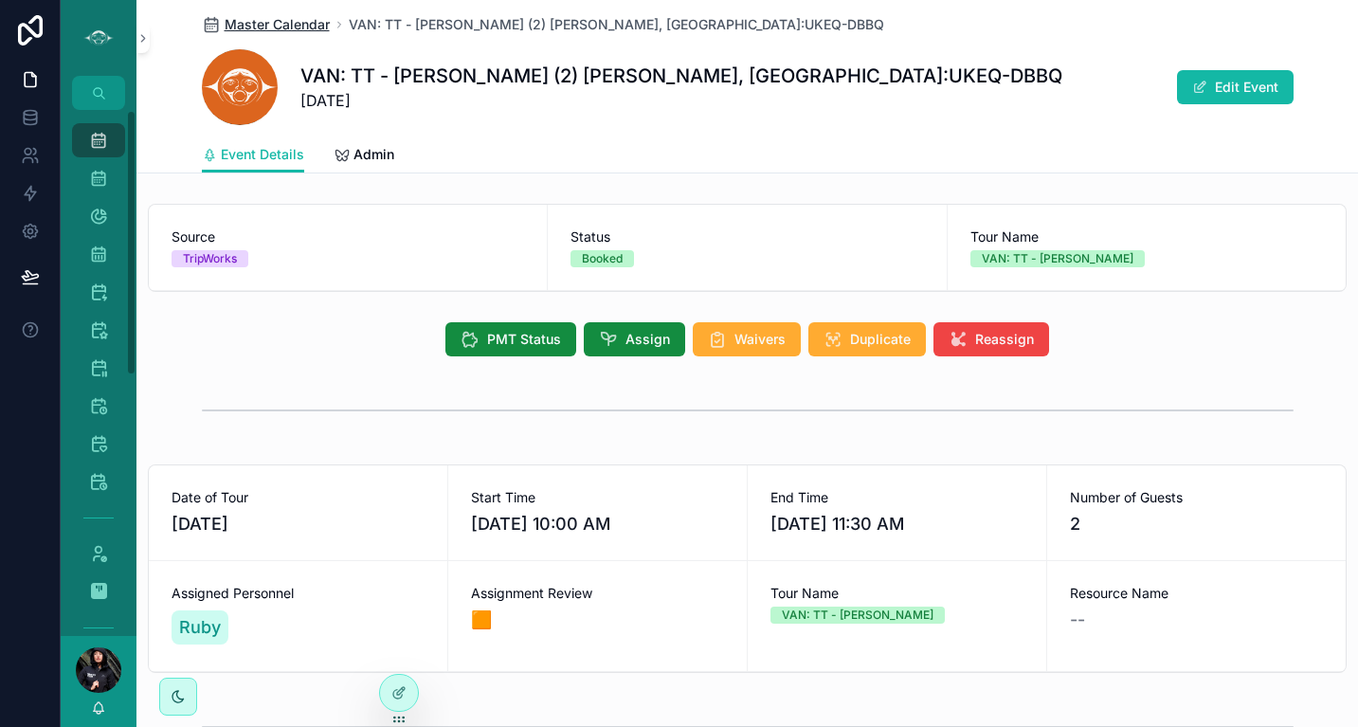  What do you see at coordinates (511, 339) in the screenshot?
I see `button: PMT Status` at bounding box center [511, 339].